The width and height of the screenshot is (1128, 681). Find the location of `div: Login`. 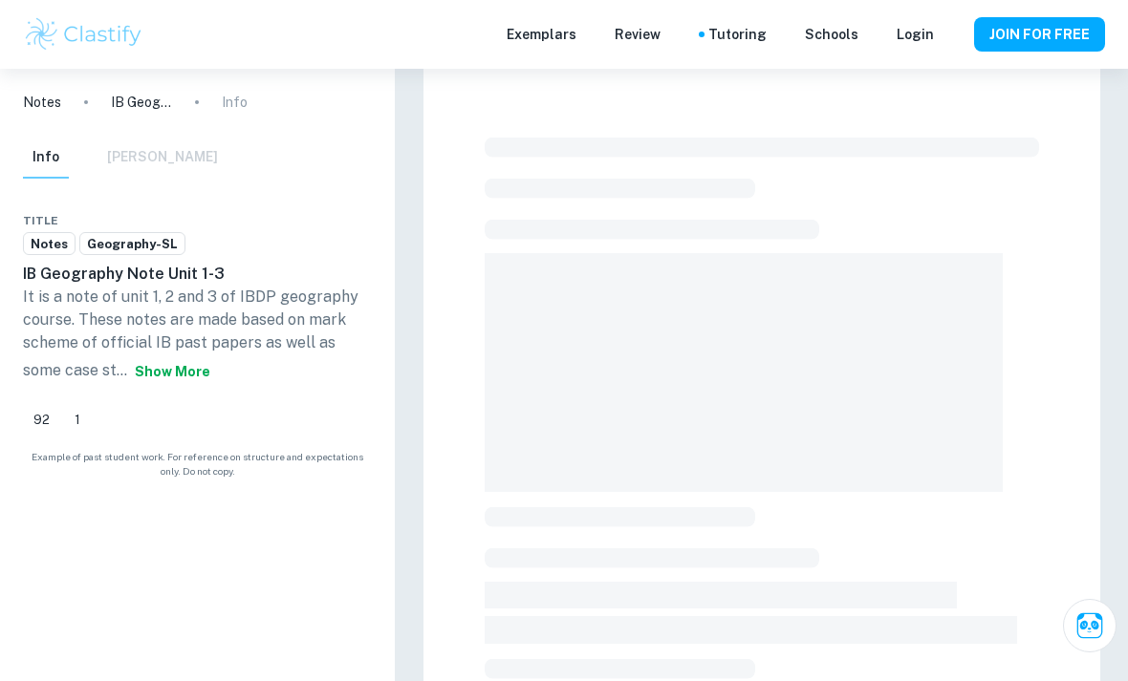

div: Login is located at coordinates (915, 34).